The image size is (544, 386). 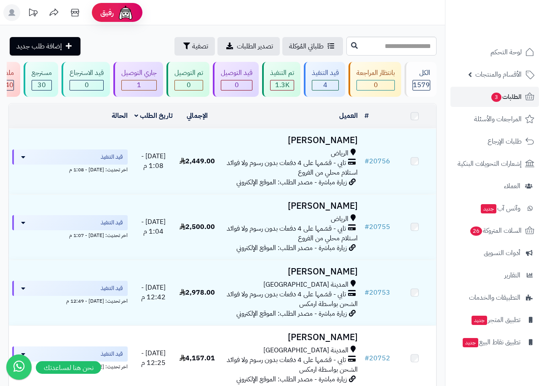 What do you see at coordinates (282, 85) in the screenshot?
I see `span: 1.3K` at bounding box center [282, 85].